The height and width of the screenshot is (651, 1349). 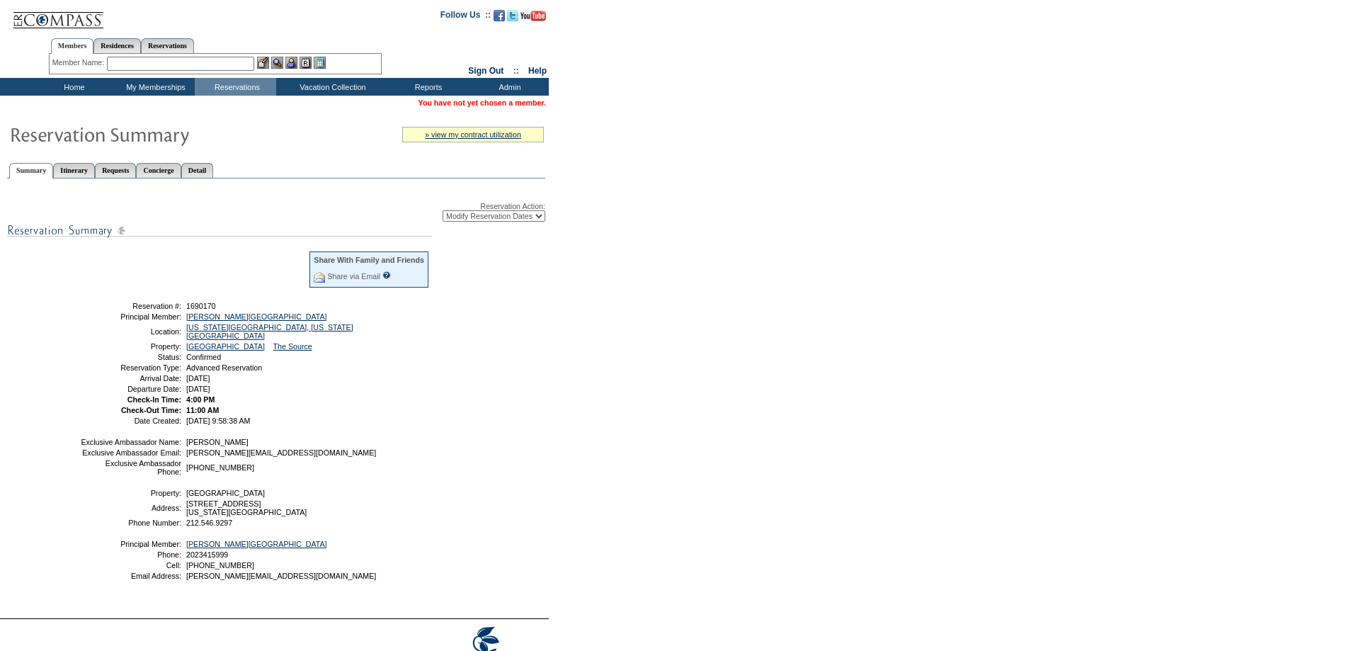 What do you see at coordinates (130, 306) in the screenshot?
I see `td: Reservation #:` at bounding box center [130, 306].